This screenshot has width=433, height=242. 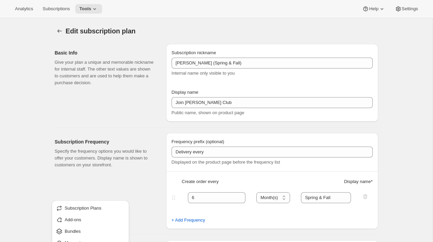 What do you see at coordinates (24, 9) in the screenshot?
I see `span: Analytics` at bounding box center [24, 9].